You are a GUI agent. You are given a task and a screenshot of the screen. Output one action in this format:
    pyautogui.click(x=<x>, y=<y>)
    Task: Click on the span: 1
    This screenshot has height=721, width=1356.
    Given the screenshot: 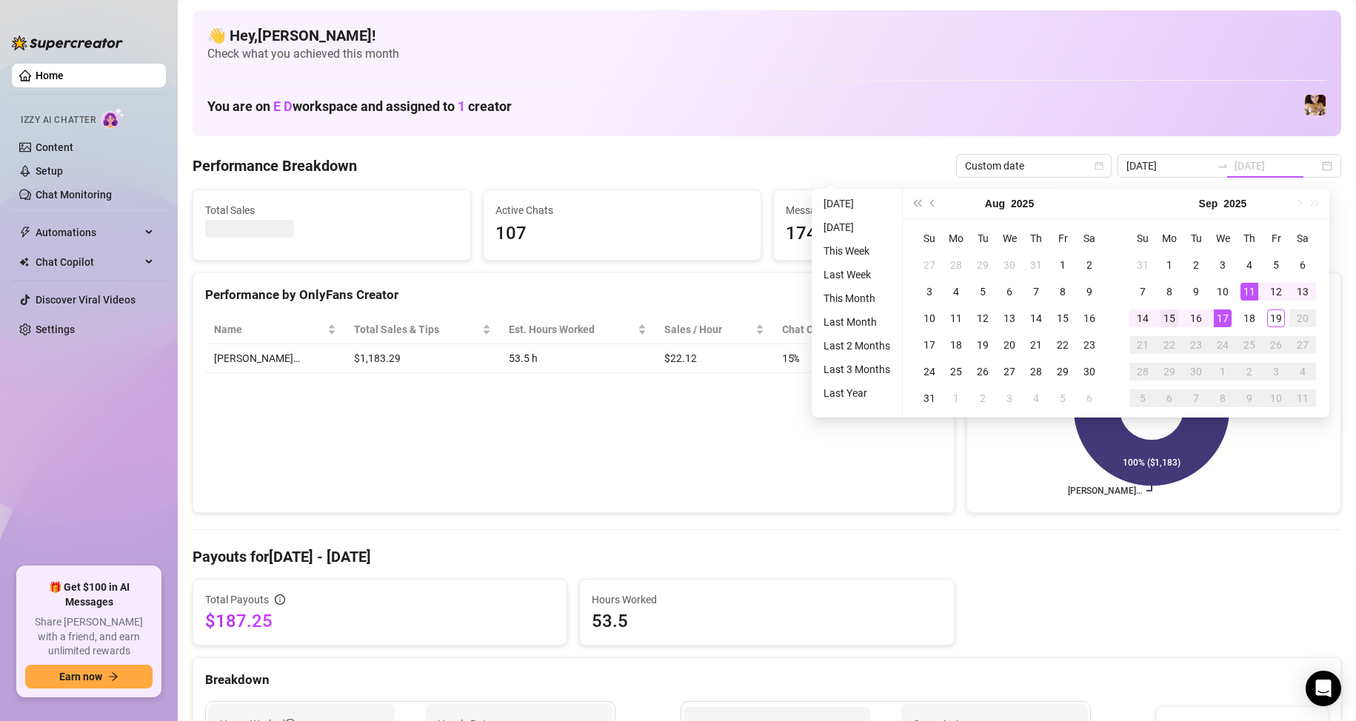 What is the action you would take?
    pyautogui.click(x=461, y=106)
    